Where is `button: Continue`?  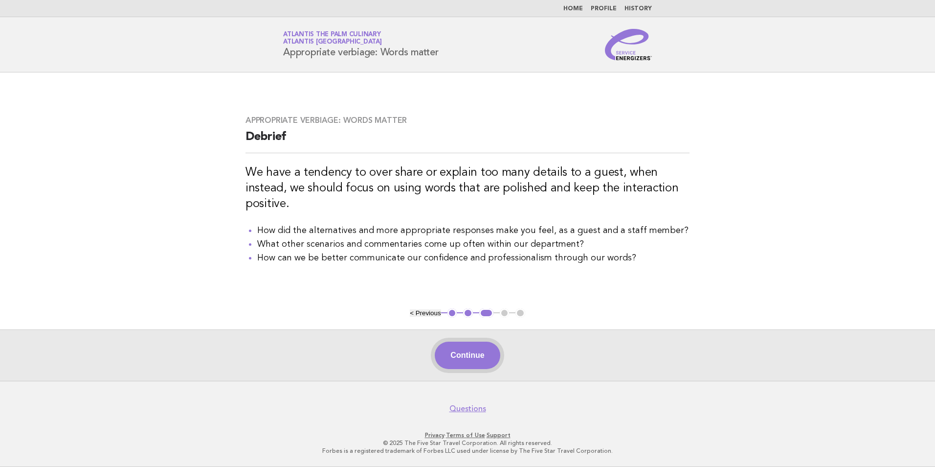 button: Continue is located at coordinates (467, 355).